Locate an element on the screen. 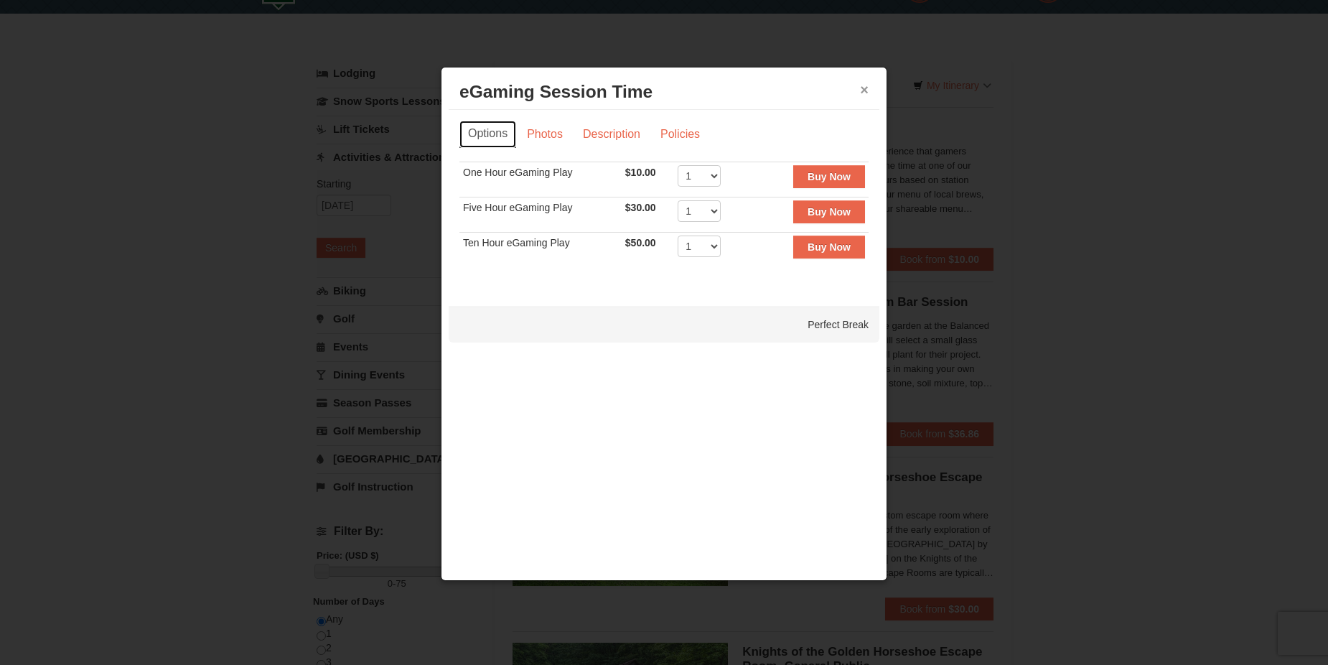 Image resolution: width=1328 pixels, height=665 pixels. a: Policies is located at coordinates (680, 134).